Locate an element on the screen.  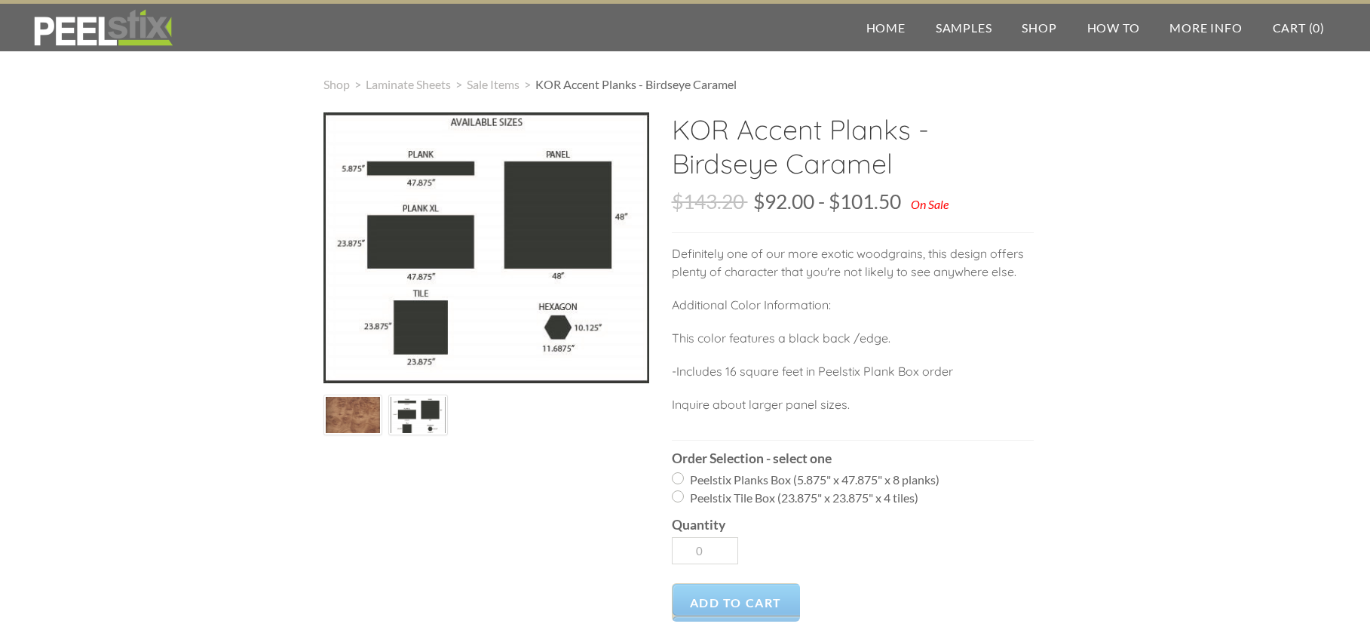
span: Peelstix Tile Box (23.875" x 23.875" x 4 tiles) is located at coordinates (804, 497).